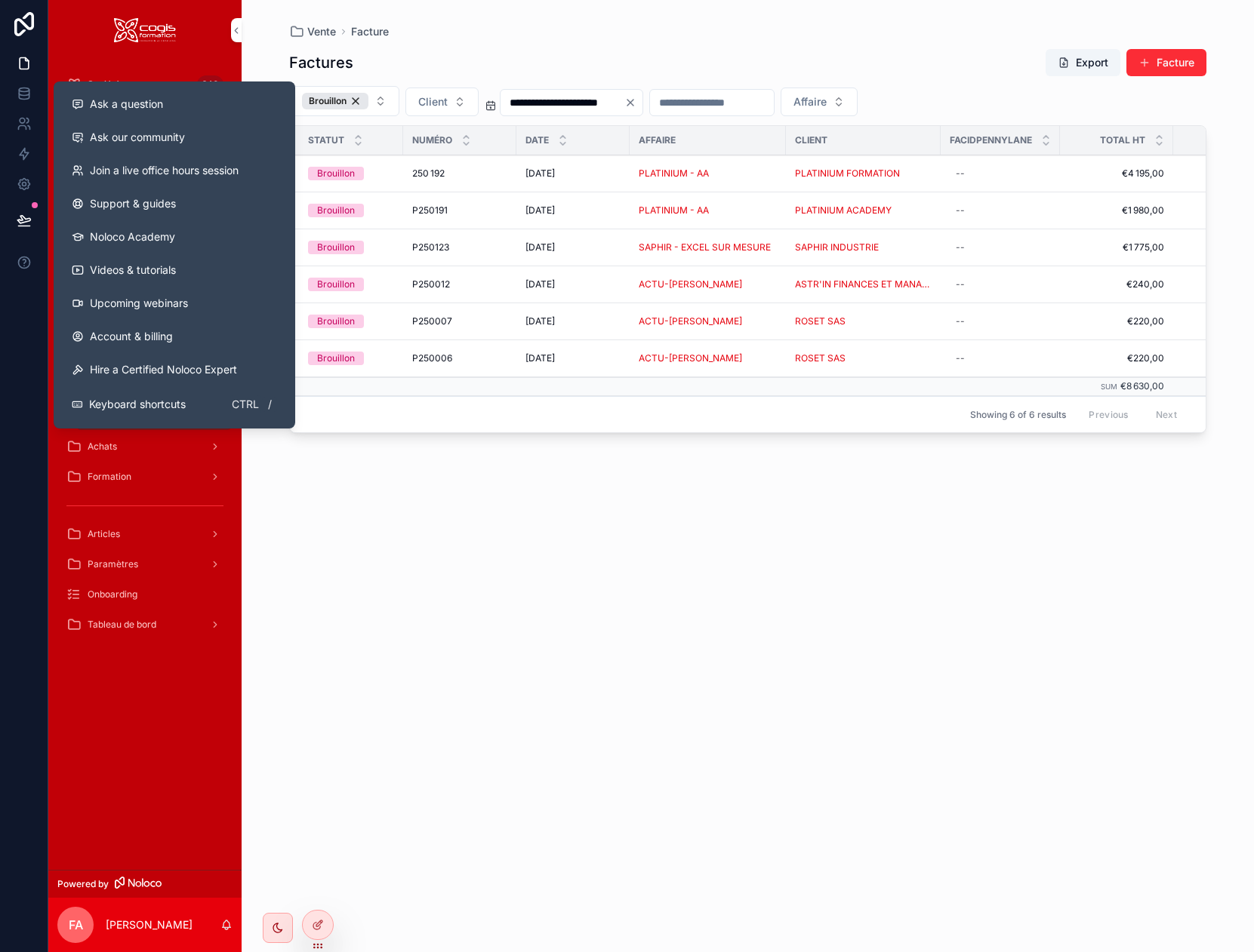 The height and width of the screenshot is (952, 1254). I want to click on button: Clear, so click(633, 103).